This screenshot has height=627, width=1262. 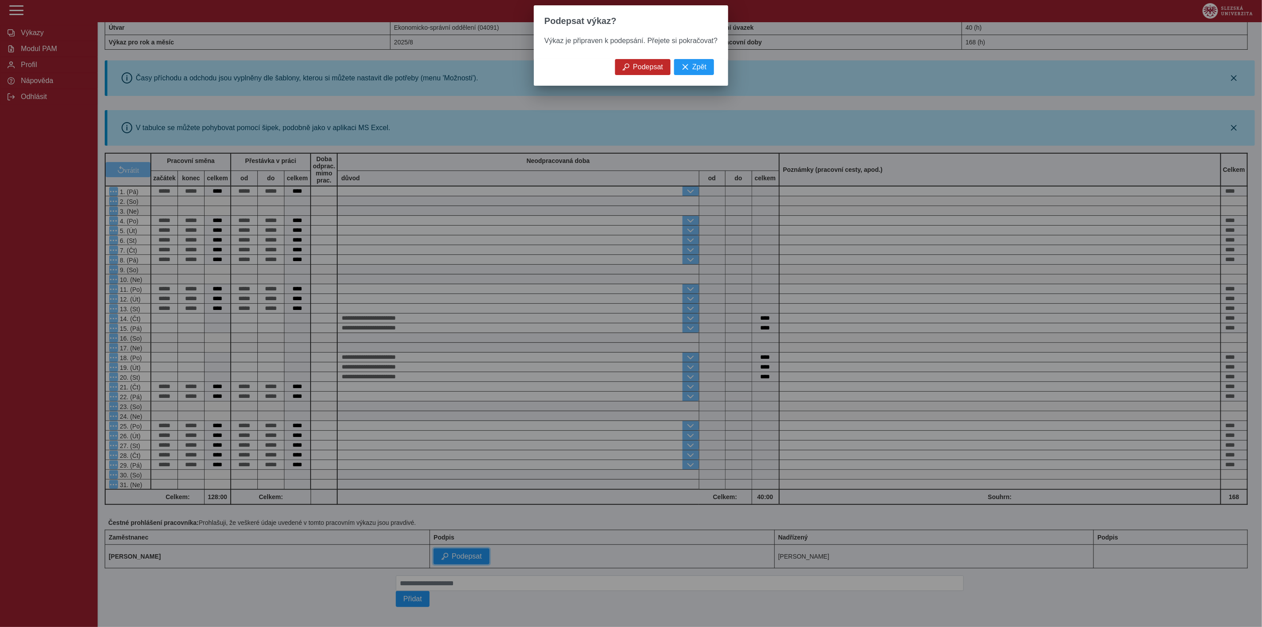 I want to click on button: Podepsat, so click(x=643, y=67).